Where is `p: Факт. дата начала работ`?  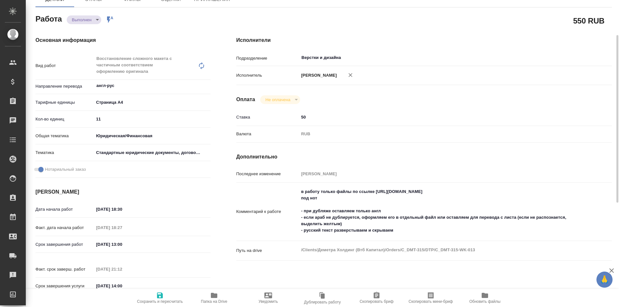
p: Факт. дата начала работ is located at coordinates (64, 228).